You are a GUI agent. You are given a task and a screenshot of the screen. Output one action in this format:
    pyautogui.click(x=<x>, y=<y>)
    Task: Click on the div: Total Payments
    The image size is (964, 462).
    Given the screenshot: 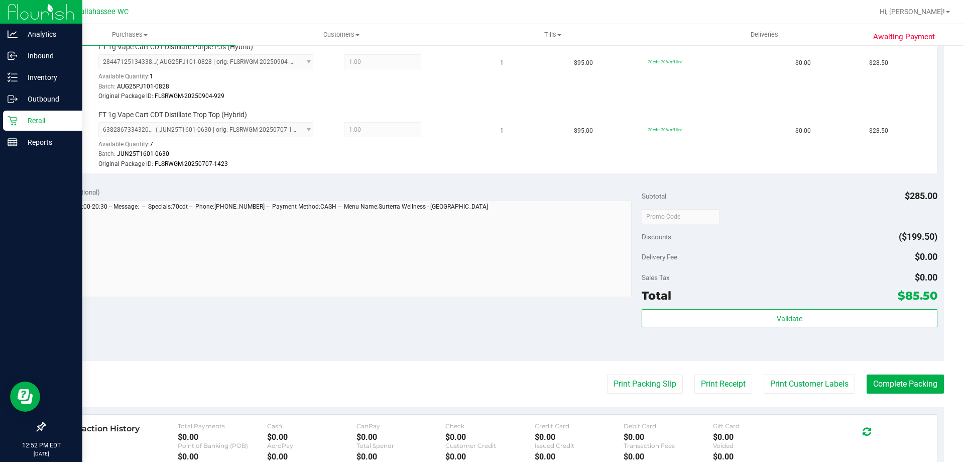 What is the action you would take?
    pyautogui.click(x=222, y=425)
    